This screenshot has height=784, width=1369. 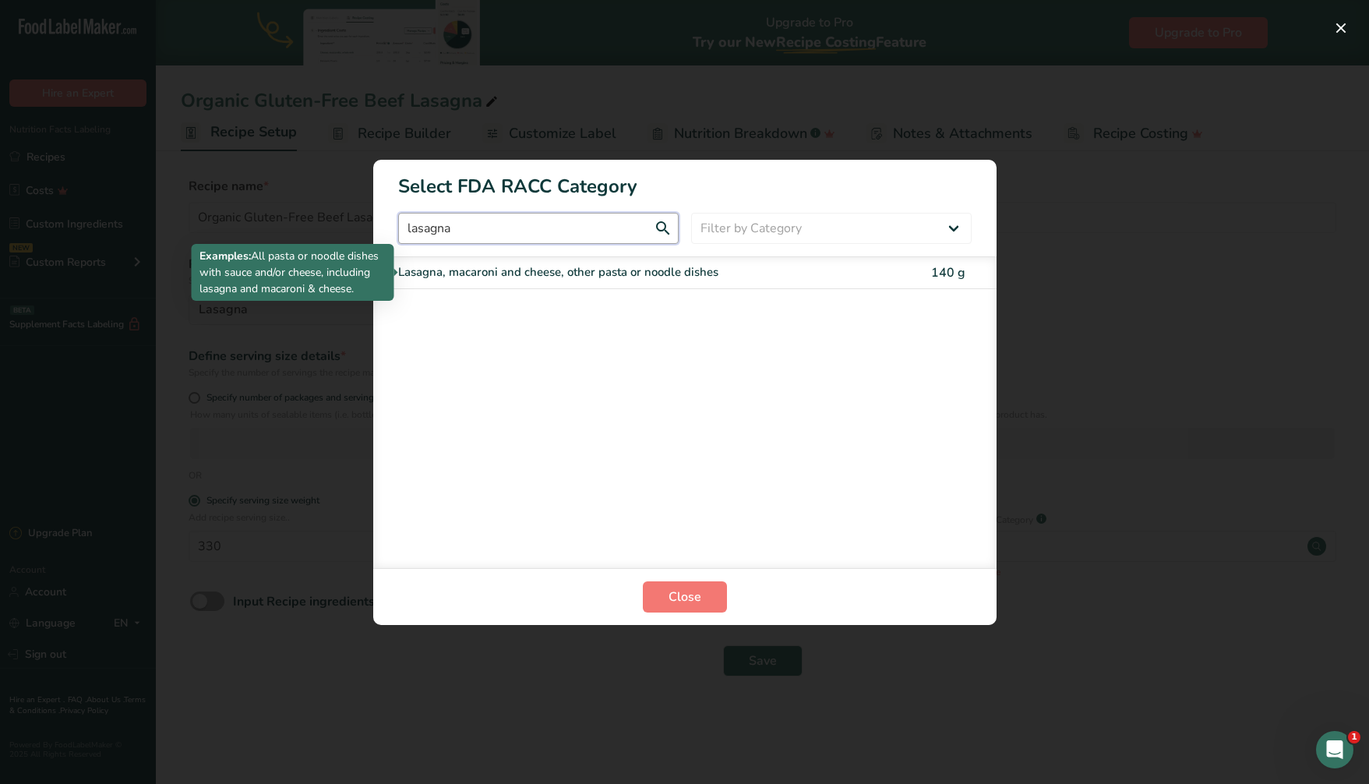 What do you see at coordinates (685, 597) in the screenshot?
I see `span: Close` at bounding box center [685, 597].